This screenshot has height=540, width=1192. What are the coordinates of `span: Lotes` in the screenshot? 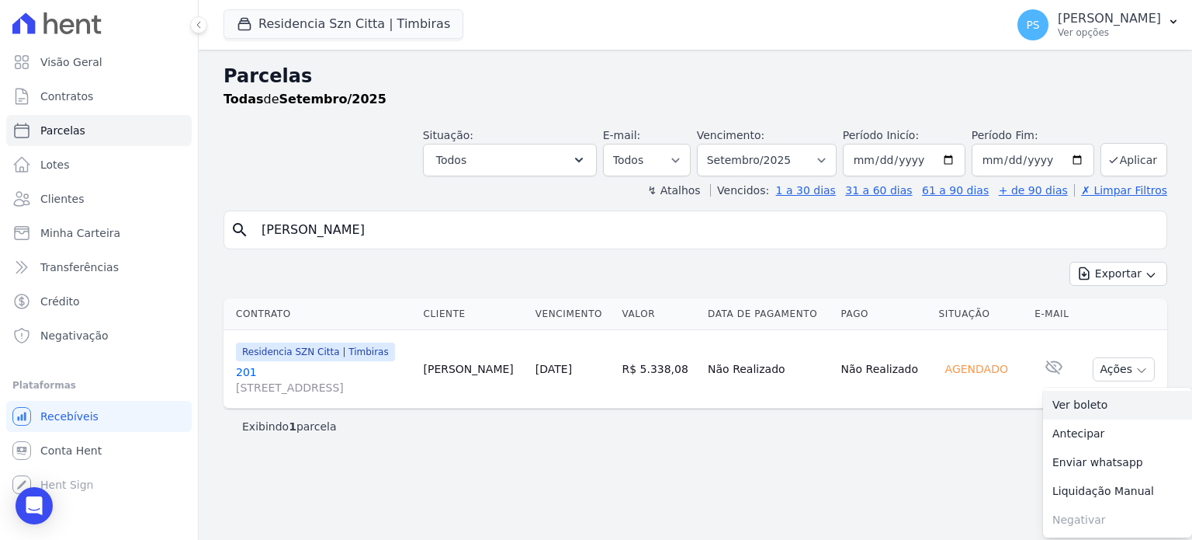 It's located at (55, 165).